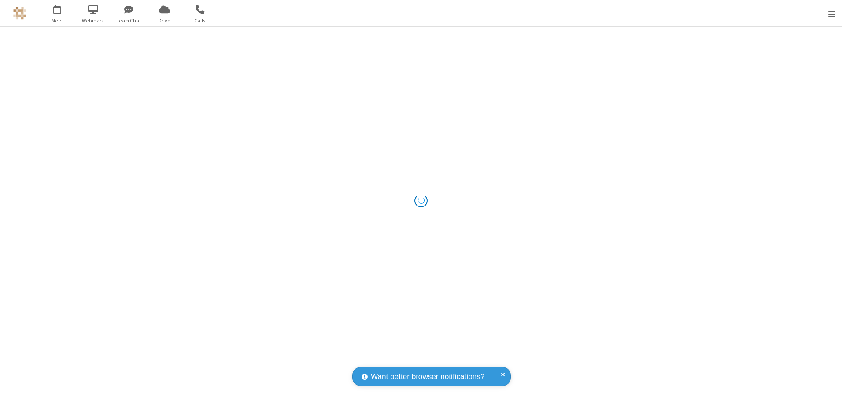  What do you see at coordinates (428, 376) in the screenshot?
I see `span: Want better browser notifications?` at bounding box center [428, 376].